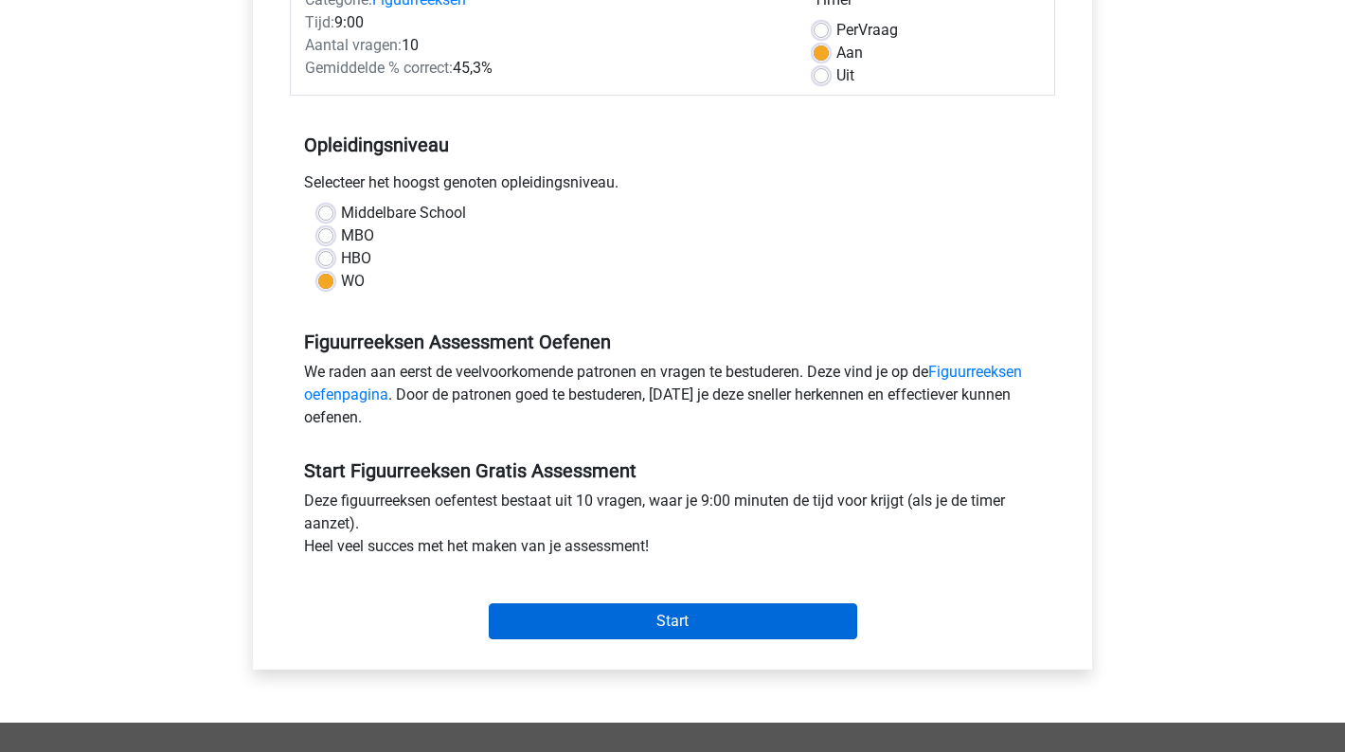 This screenshot has height=752, width=1345. What do you see at coordinates (850, 53) in the screenshot?
I see `label: Aan` at bounding box center [850, 53].